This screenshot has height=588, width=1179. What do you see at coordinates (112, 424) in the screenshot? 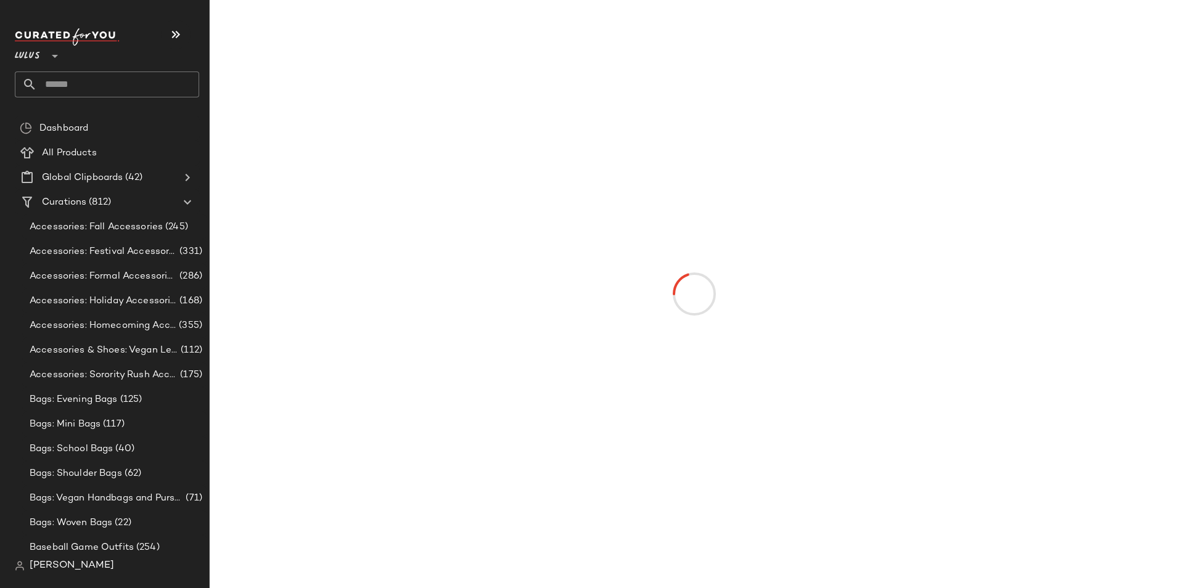
I see `span: (117)` at bounding box center [112, 424].